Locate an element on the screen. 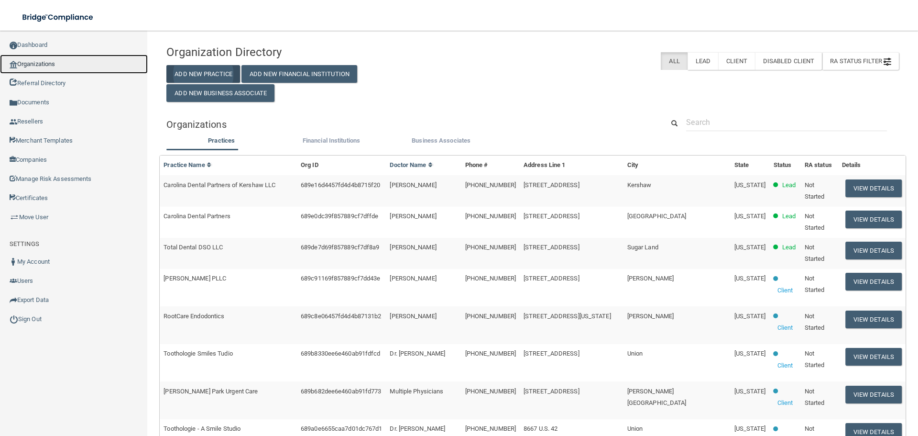  th: Phone # is located at coordinates (491, 165).